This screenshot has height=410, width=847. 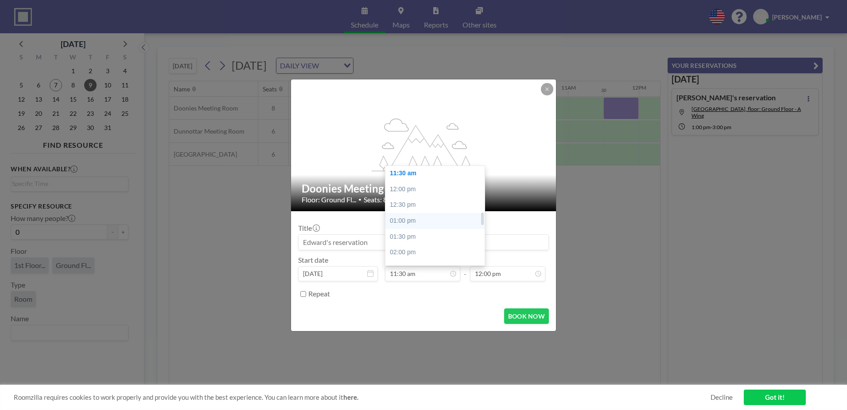 I want to click on label: Start date, so click(x=313, y=260).